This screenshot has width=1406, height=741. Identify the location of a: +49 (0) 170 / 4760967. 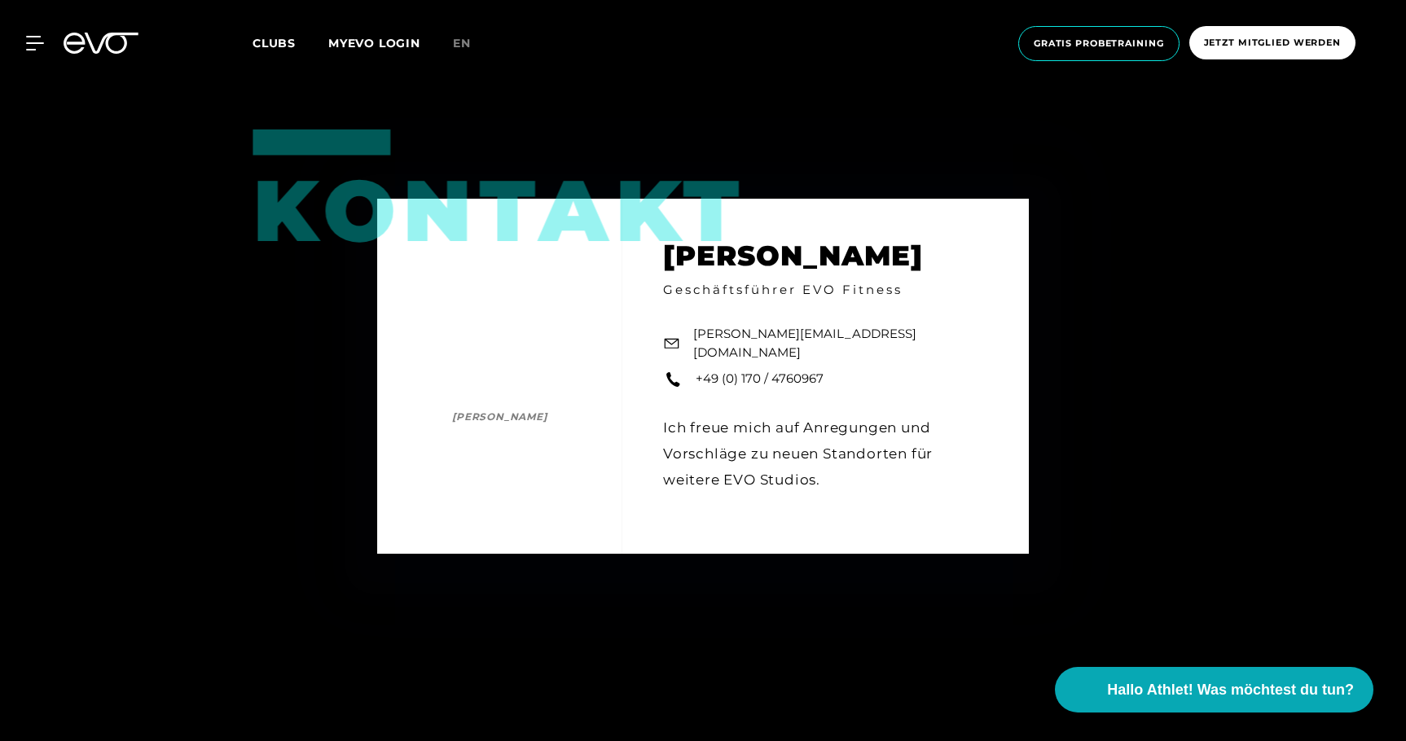
(759, 379).